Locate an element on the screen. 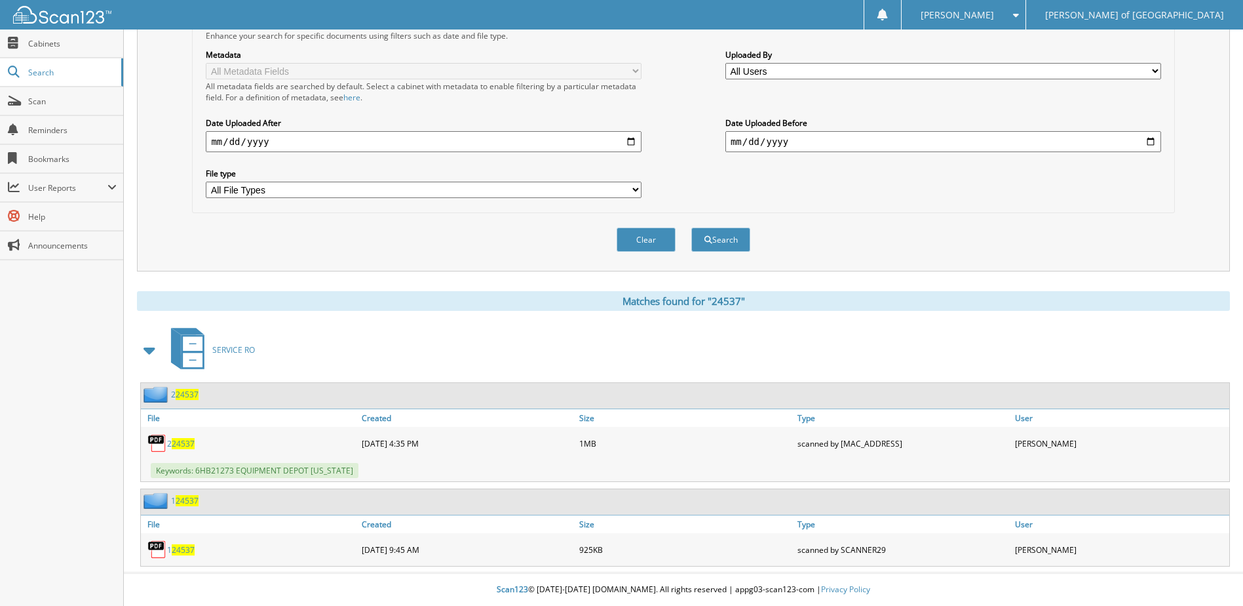  div: scanned by SCANNER29 is located at coordinates (903, 549).